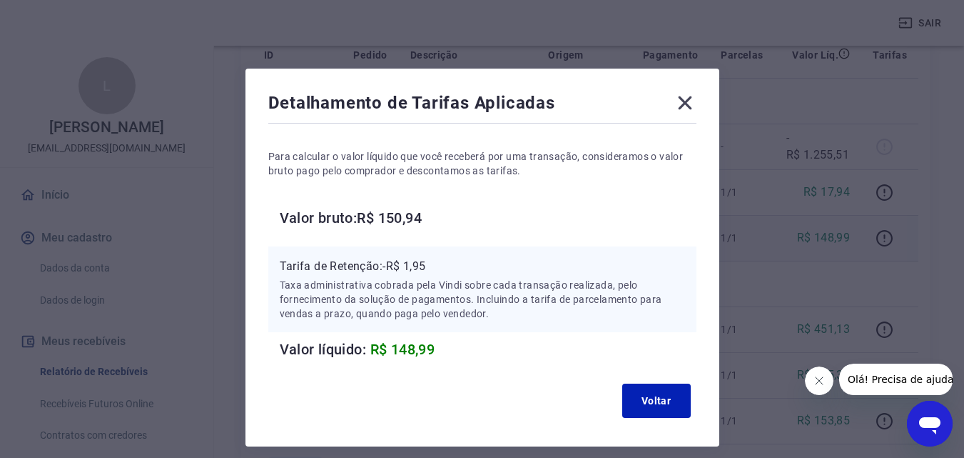 The image size is (964, 458). Describe the element at coordinates (488, 218) in the screenshot. I see `h6: Valor bruto: R$ 150,94` at that location.